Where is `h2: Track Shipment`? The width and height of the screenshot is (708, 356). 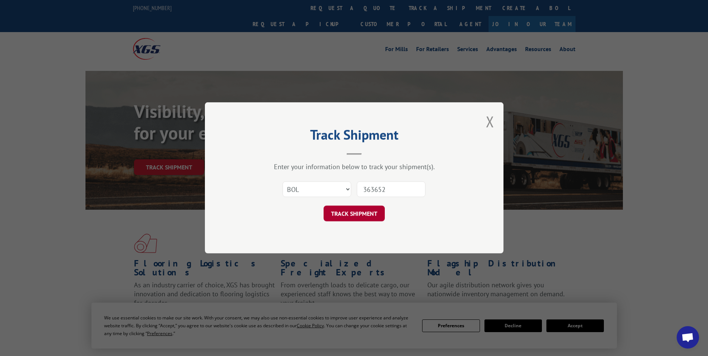 h2: Track Shipment is located at coordinates (354, 137).